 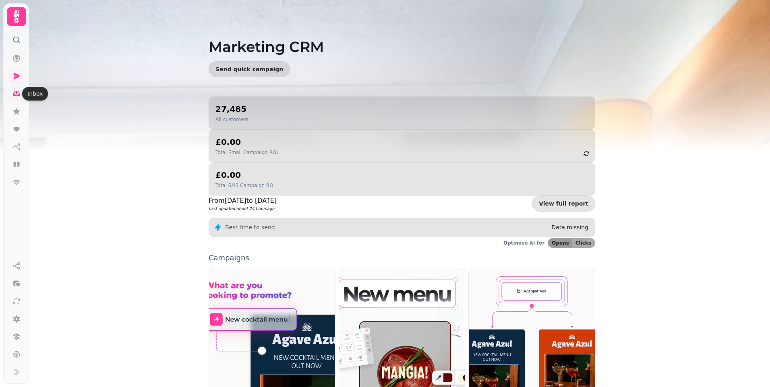 What do you see at coordinates (583, 243) in the screenshot?
I see `span: Clicks` at bounding box center [583, 243].